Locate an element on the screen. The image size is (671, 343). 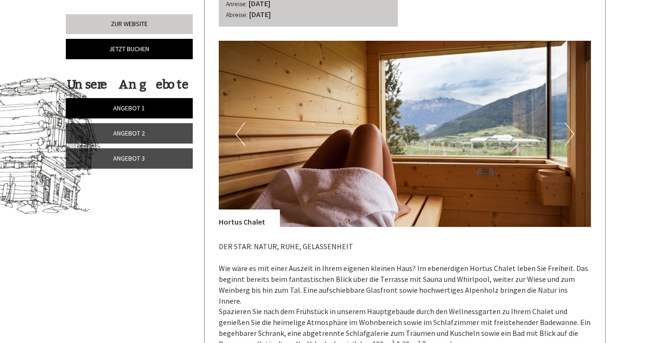
a: Zur Website is located at coordinates (129, 24).